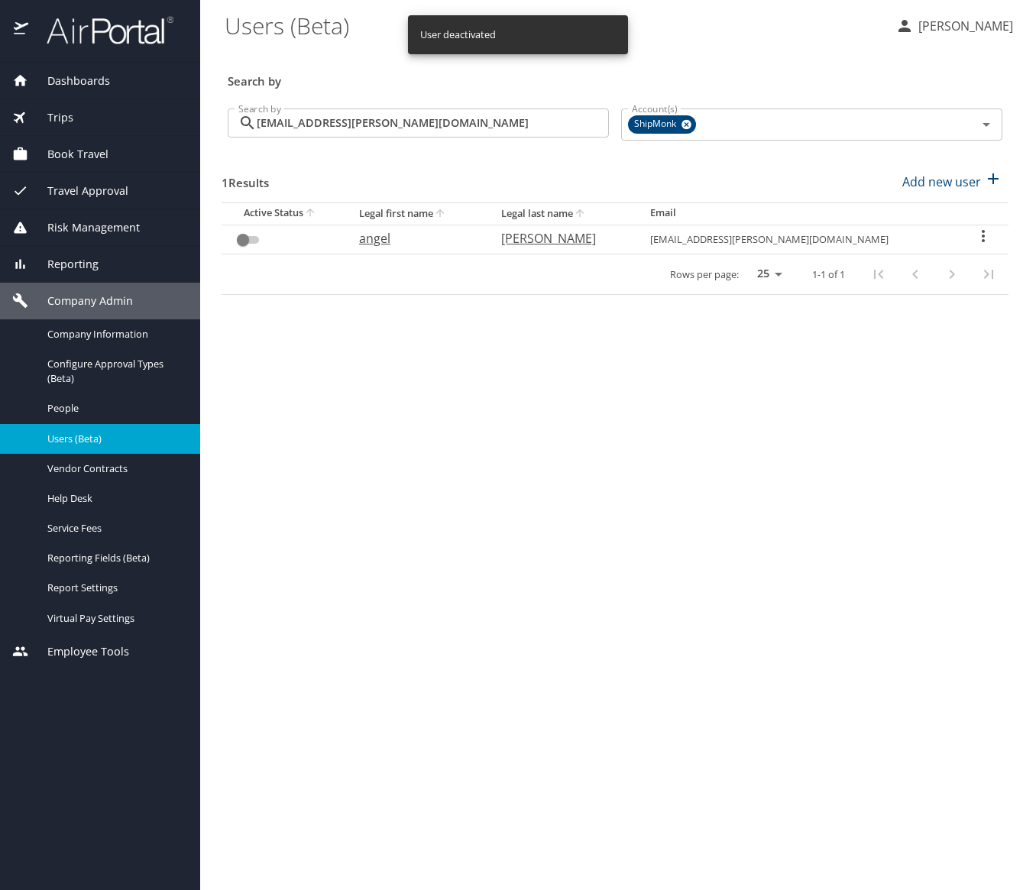  What do you see at coordinates (115, 334) in the screenshot?
I see `span: Company Information` at bounding box center [115, 334].